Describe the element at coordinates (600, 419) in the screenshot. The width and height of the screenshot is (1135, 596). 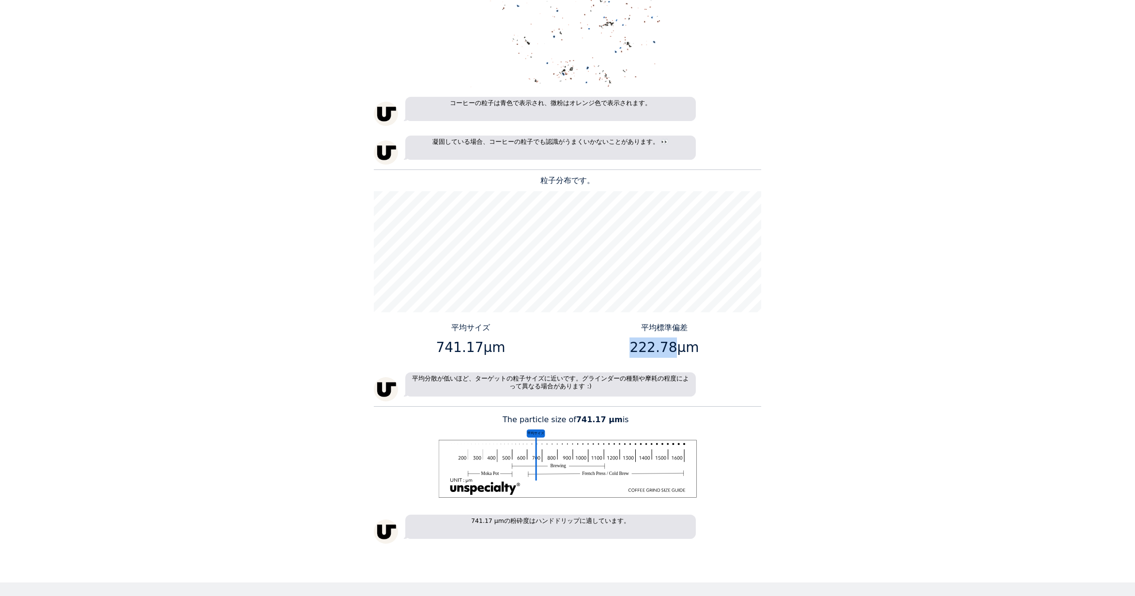
I see `b: 741.17 μm` at that location.